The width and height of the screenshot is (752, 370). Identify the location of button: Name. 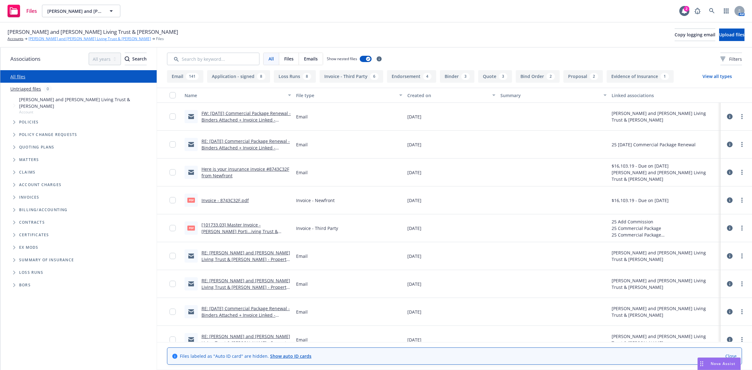
(238, 95).